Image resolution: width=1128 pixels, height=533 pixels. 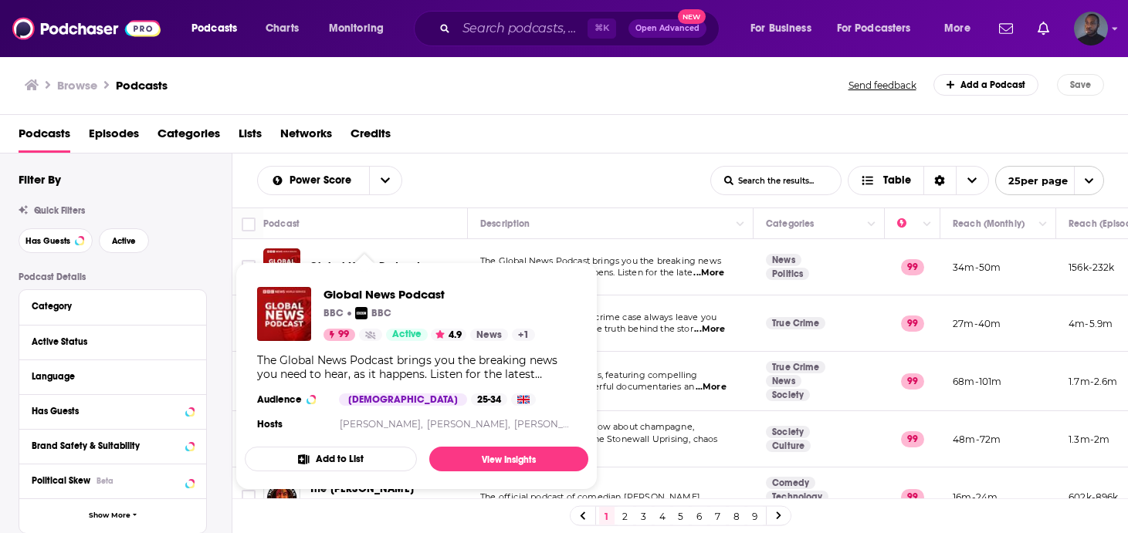 I want to click on a: 6, so click(x=699, y=516).